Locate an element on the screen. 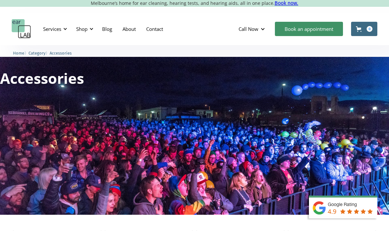 Image resolution: width=389 pixels, height=231 pixels. a: Open cart is located at coordinates (364, 29).